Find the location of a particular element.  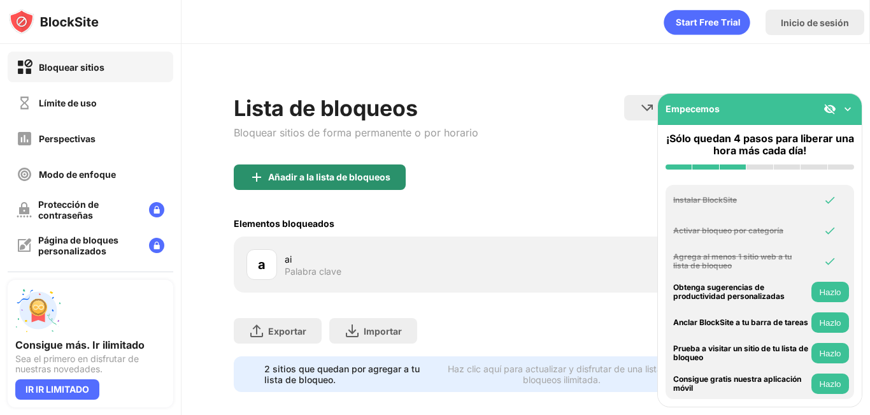

img: focus-off.svg is located at coordinates (24, 174).